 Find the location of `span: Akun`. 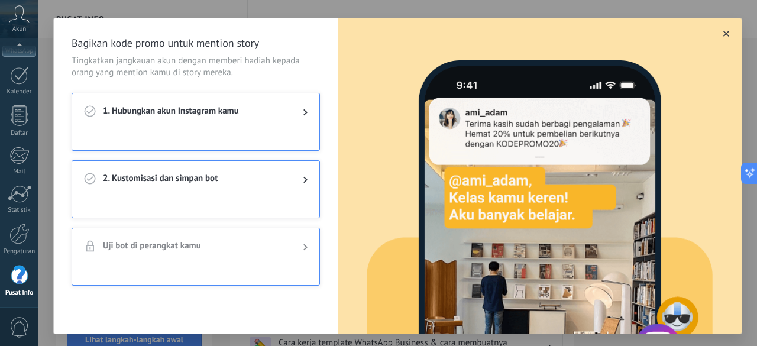

span: Akun is located at coordinates (20, 29).